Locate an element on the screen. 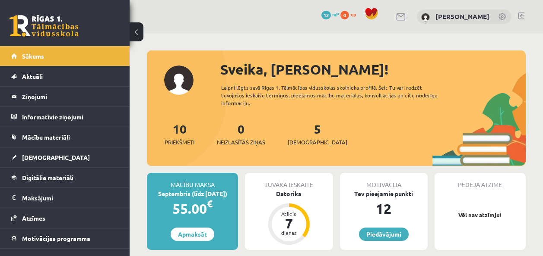  a: 0Neizlasītās ziņas is located at coordinates (241, 134).